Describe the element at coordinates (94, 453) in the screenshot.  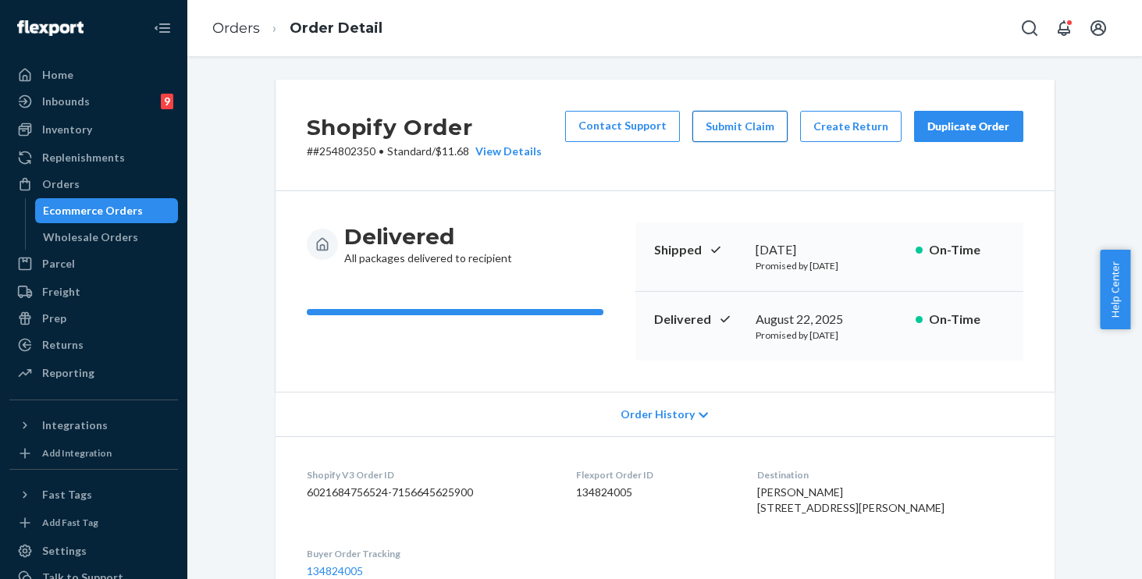
I see `a: Add Integration` at that location.